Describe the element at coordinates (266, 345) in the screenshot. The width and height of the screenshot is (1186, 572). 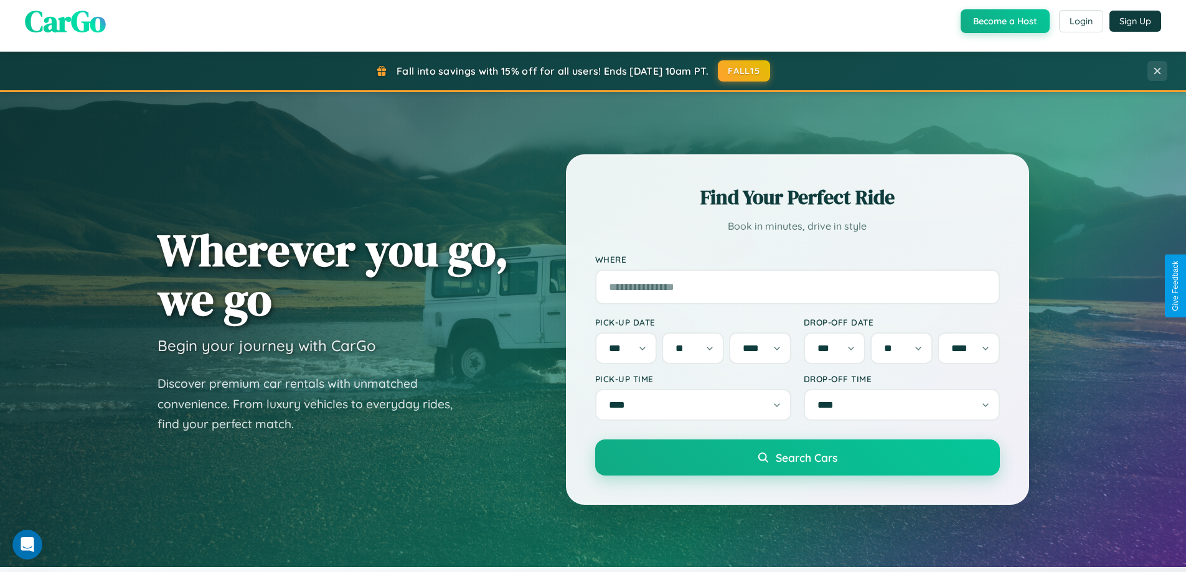
I see `h3: Begin your journey with CarGo` at that location.